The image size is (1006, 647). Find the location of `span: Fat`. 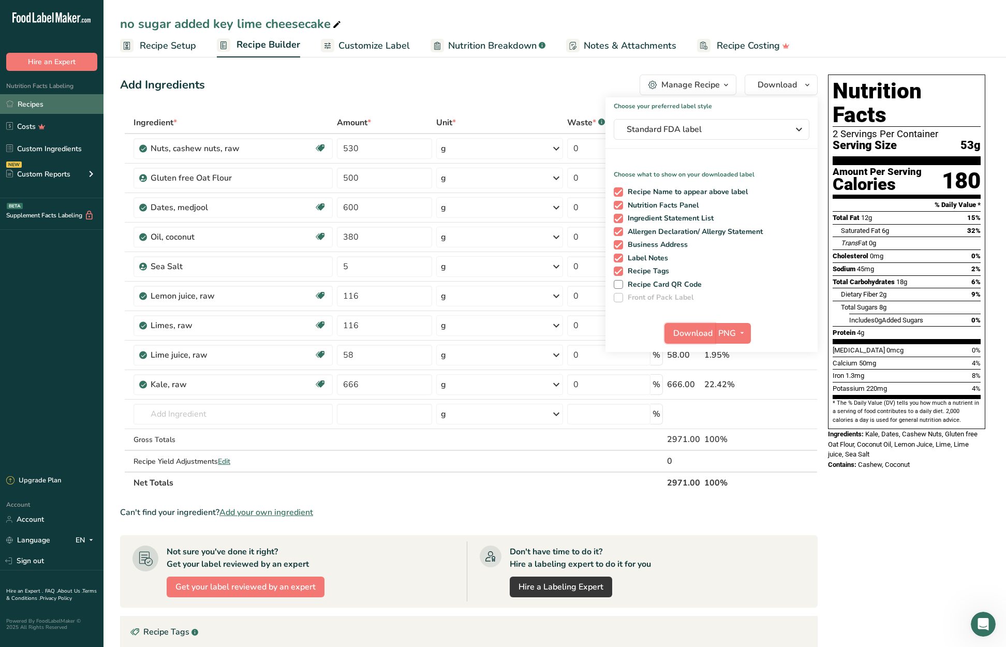

span: Fat is located at coordinates (854, 243).